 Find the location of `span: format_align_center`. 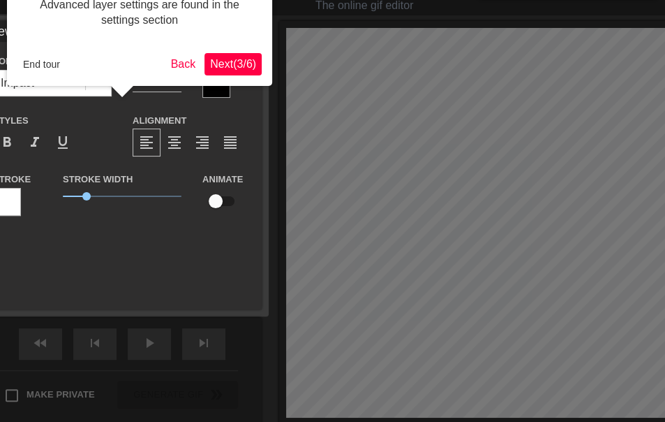

span: format_align_center is located at coordinates (175, 142).